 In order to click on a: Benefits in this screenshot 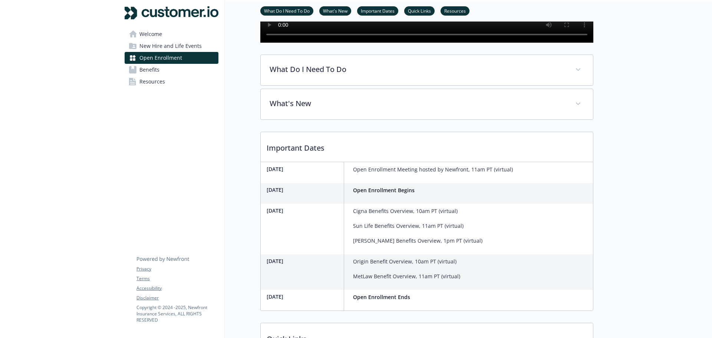, I will do `click(171, 70)`.